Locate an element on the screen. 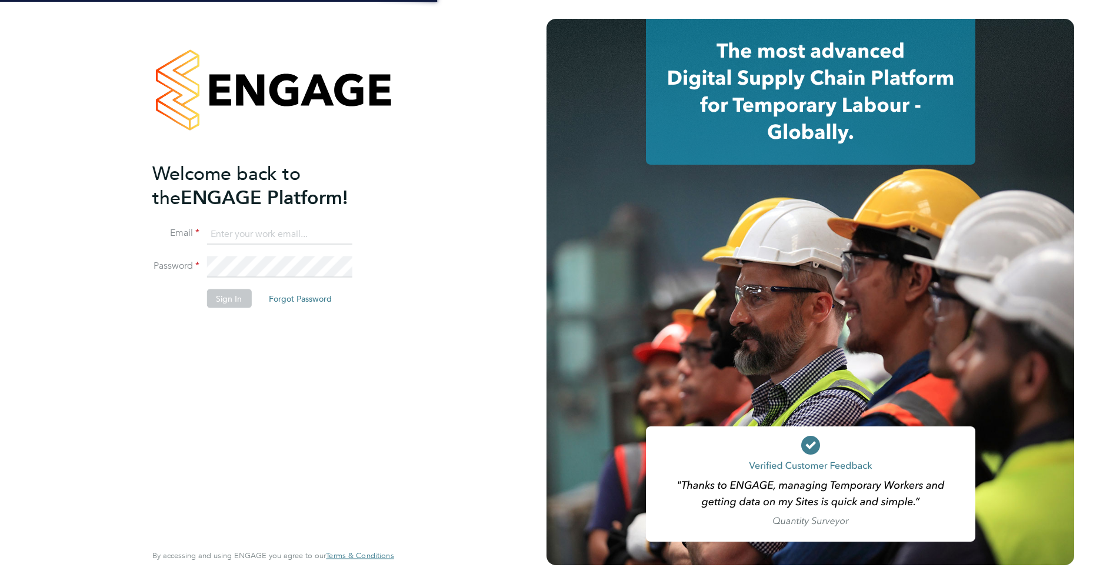 The image size is (1093, 584). span: By accessing and using ENGAGE you agree to our is located at coordinates (273, 555).